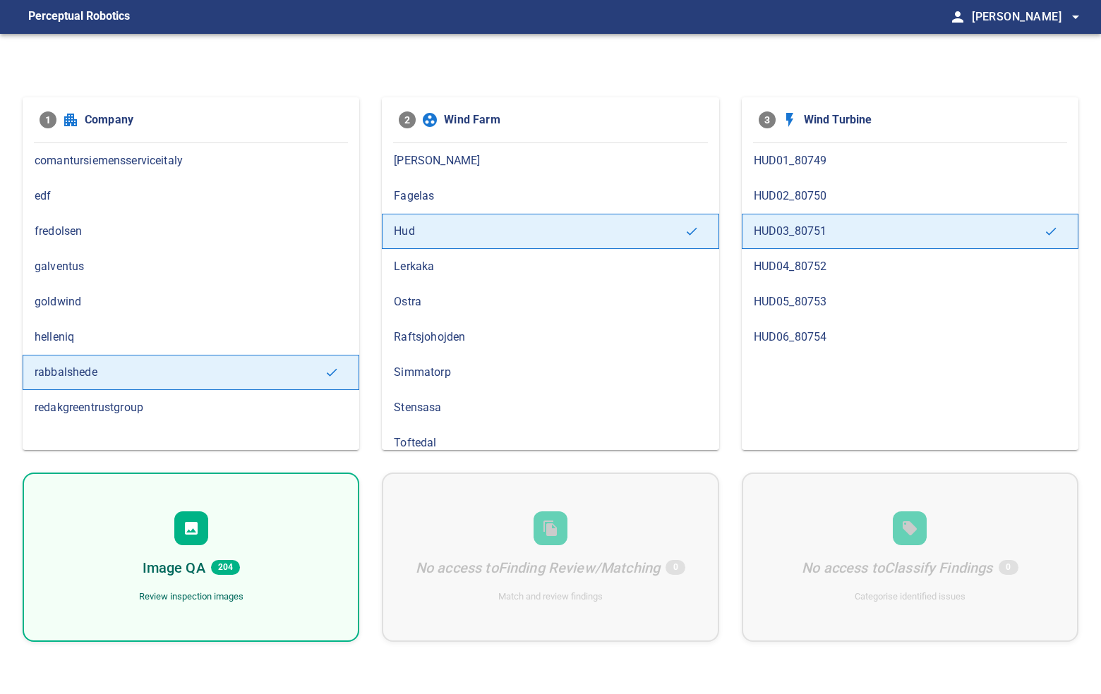 This screenshot has height=694, width=1101. I want to click on span: Hud, so click(538, 231).